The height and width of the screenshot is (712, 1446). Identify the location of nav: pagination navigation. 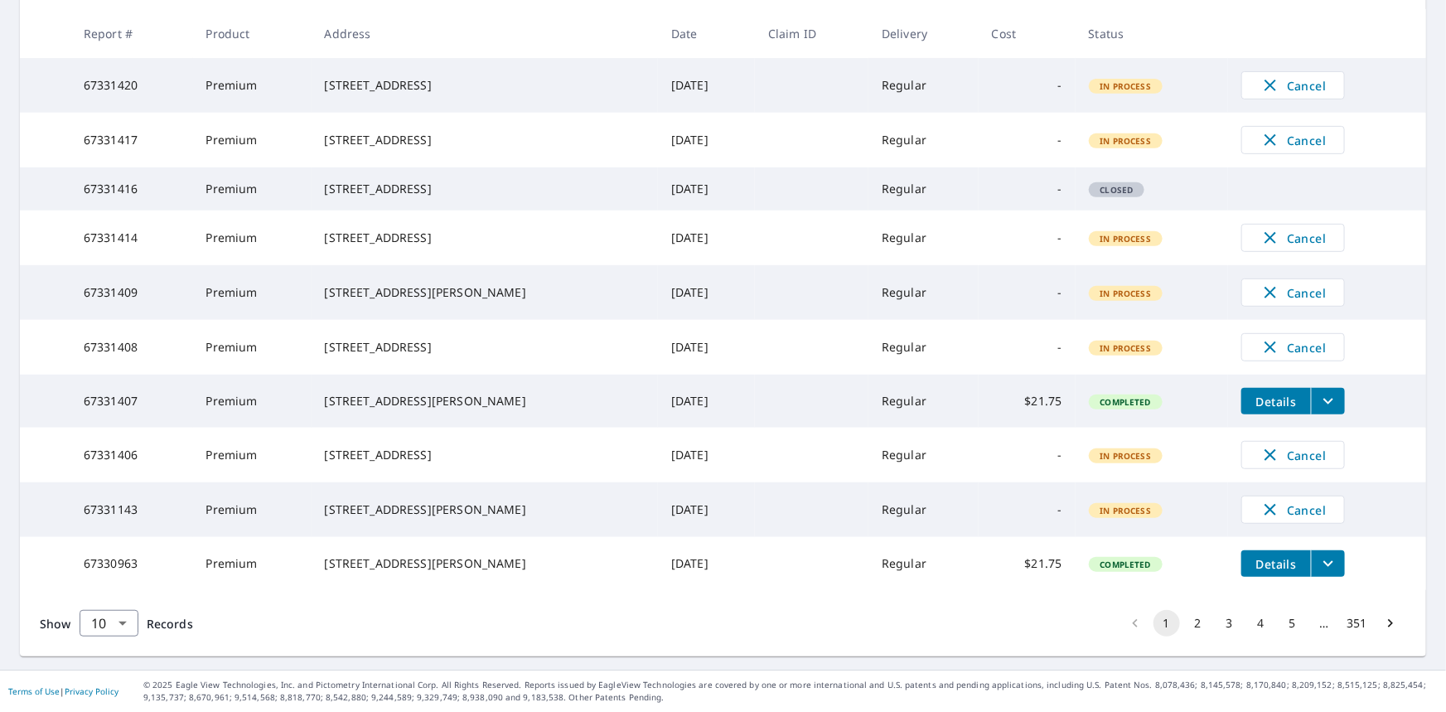
(1263, 623).